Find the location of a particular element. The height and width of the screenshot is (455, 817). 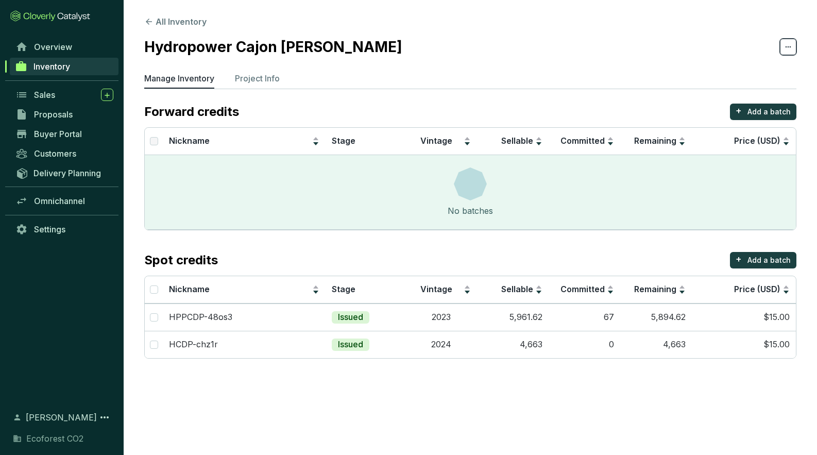

td: 0 is located at coordinates (584, 344).